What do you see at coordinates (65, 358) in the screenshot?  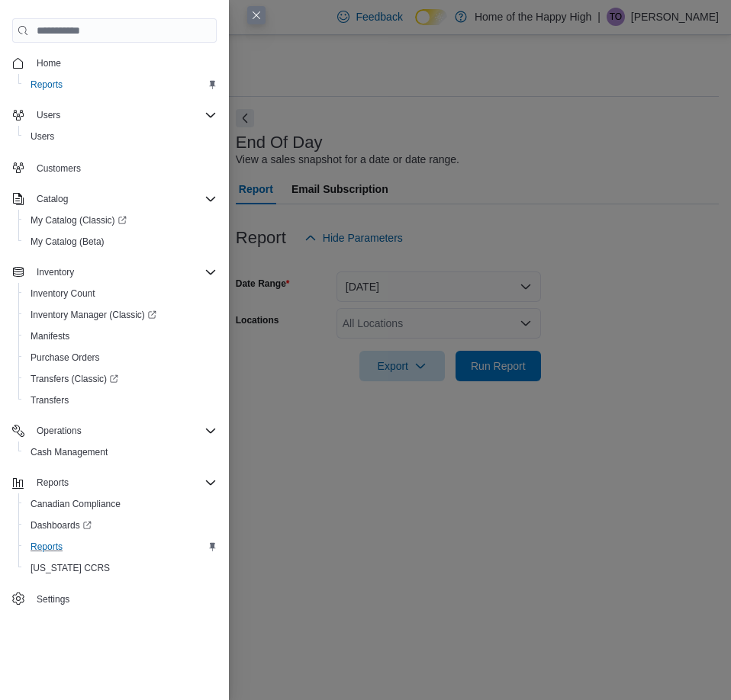 I see `a: Purchase Orders` at bounding box center [65, 358].